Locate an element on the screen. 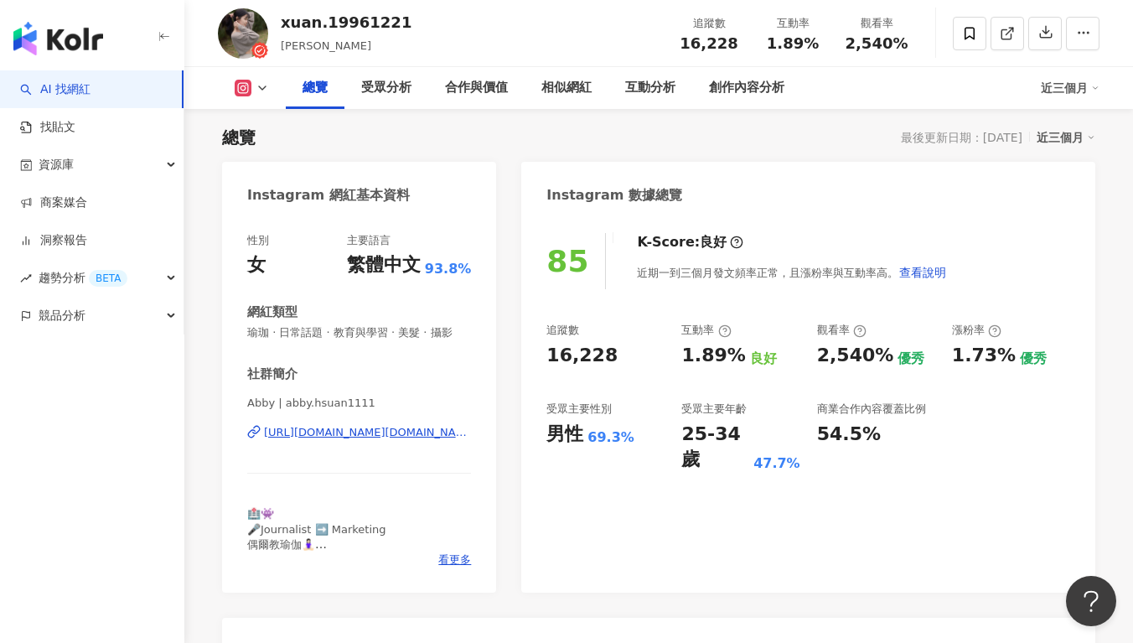  div: 近期一到三個月發文頻率正常，且漲粉率與互動率高。 is located at coordinates (792, 272).